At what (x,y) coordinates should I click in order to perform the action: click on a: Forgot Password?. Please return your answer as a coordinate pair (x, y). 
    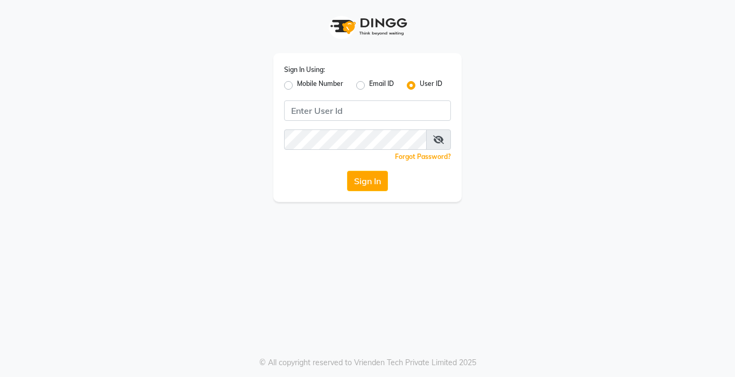
    Looking at the image, I should click on (423, 156).